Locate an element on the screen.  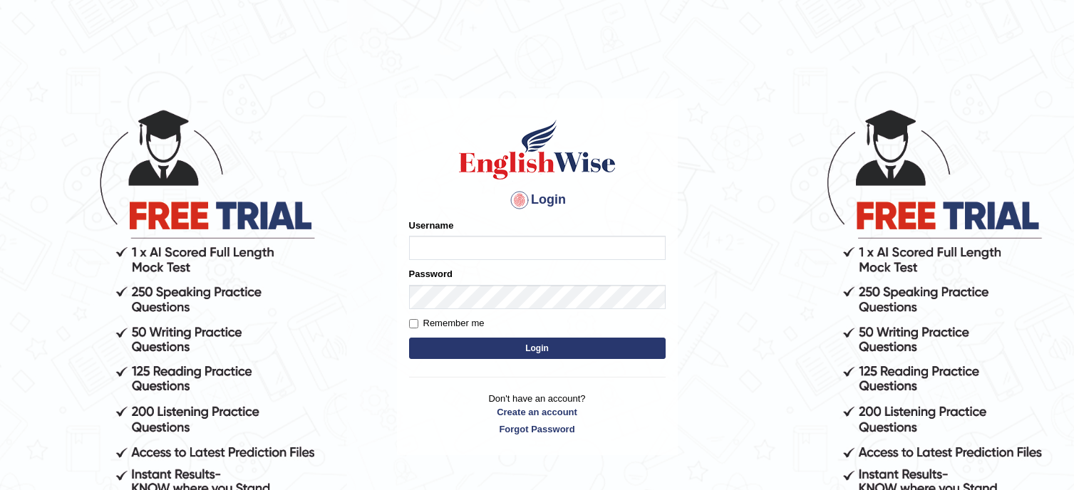
button: Login is located at coordinates (537, 348).